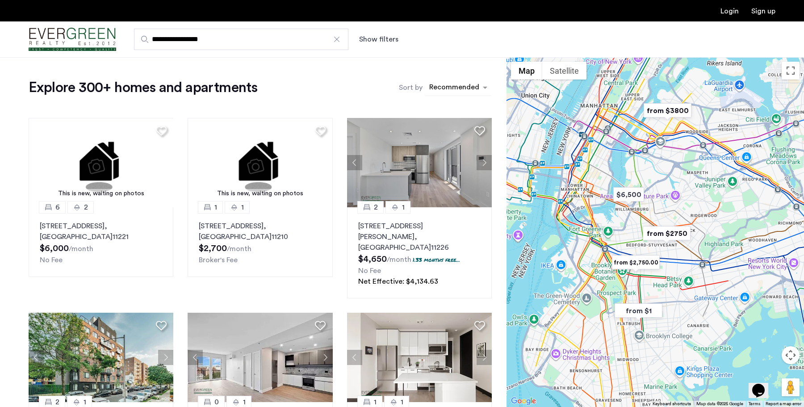 Image resolution: width=804 pixels, height=407 pixels. Describe the element at coordinates (458, 88) in the screenshot. I see `ng-select: sort-apartment` at that location.